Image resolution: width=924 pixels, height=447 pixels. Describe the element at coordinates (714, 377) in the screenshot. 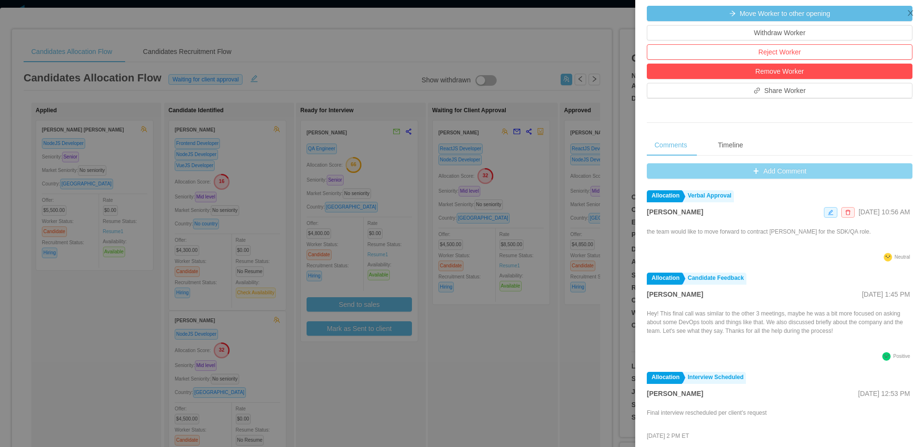

I see `a: Interview Scheduled` at that location.